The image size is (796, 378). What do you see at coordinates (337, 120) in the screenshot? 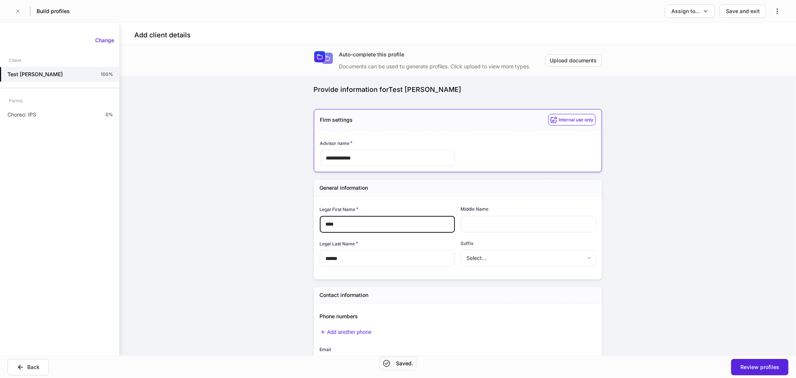
I see `h5: Firm settings` at bounding box center [337, 120].